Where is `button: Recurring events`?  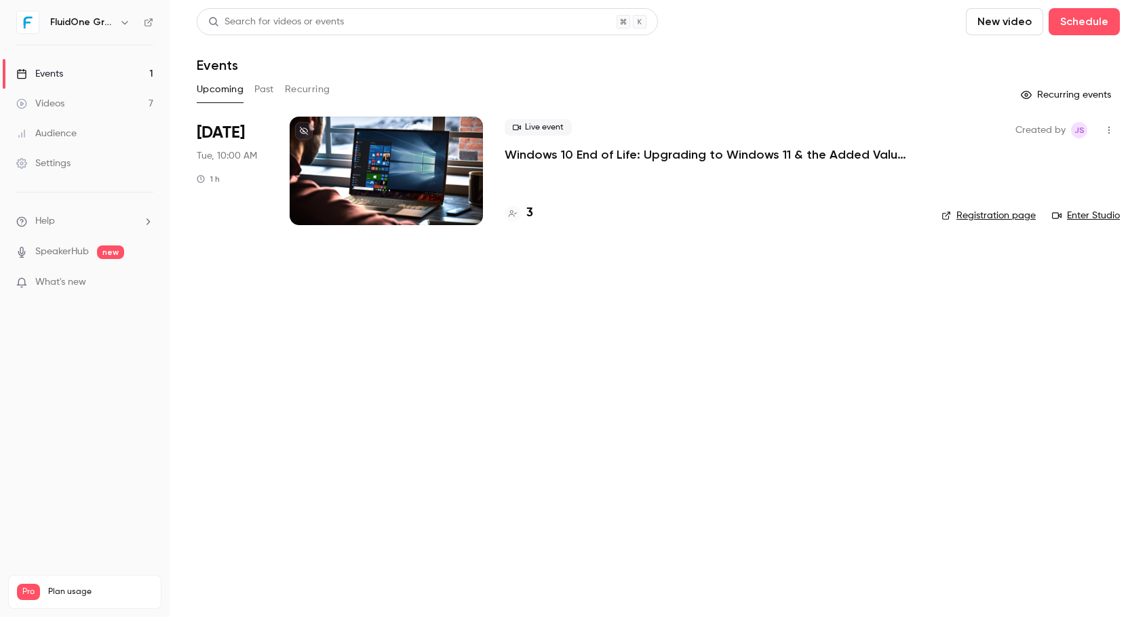
button: Recurring events is located at coordinates (1067, 95).